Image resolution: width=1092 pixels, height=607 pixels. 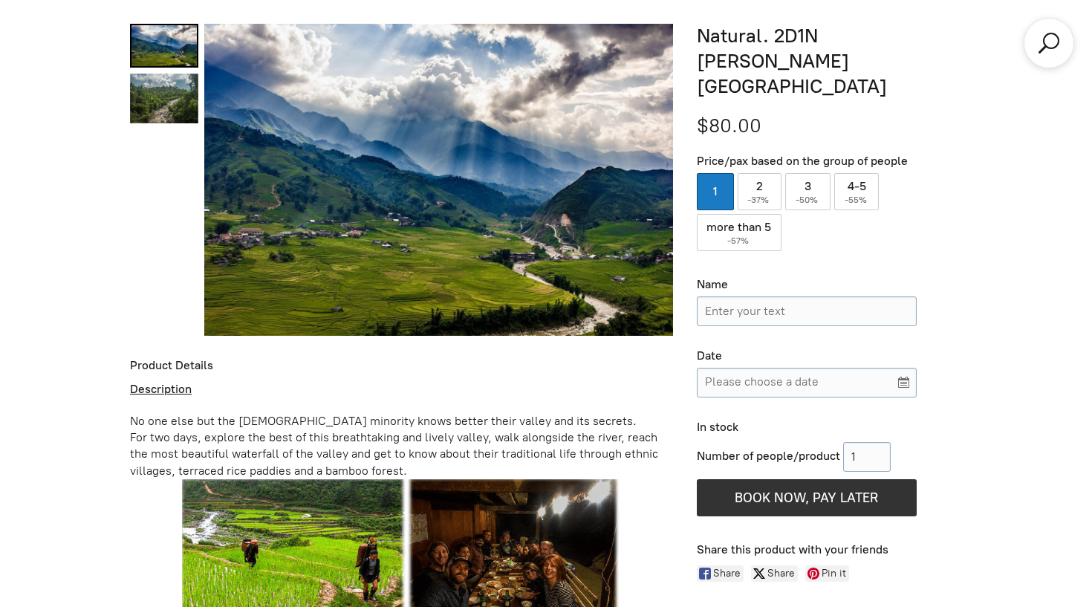 What do you see at coordinates (835, 574) in the screenshot?
I see `span: Pin it` at bounding box center [835, 574].